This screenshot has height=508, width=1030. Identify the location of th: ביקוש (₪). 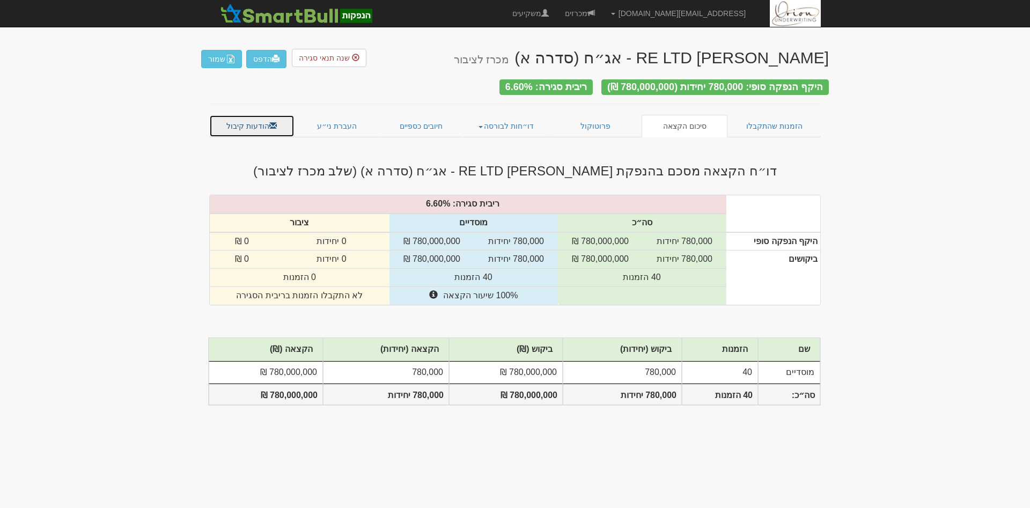
(506, 350).